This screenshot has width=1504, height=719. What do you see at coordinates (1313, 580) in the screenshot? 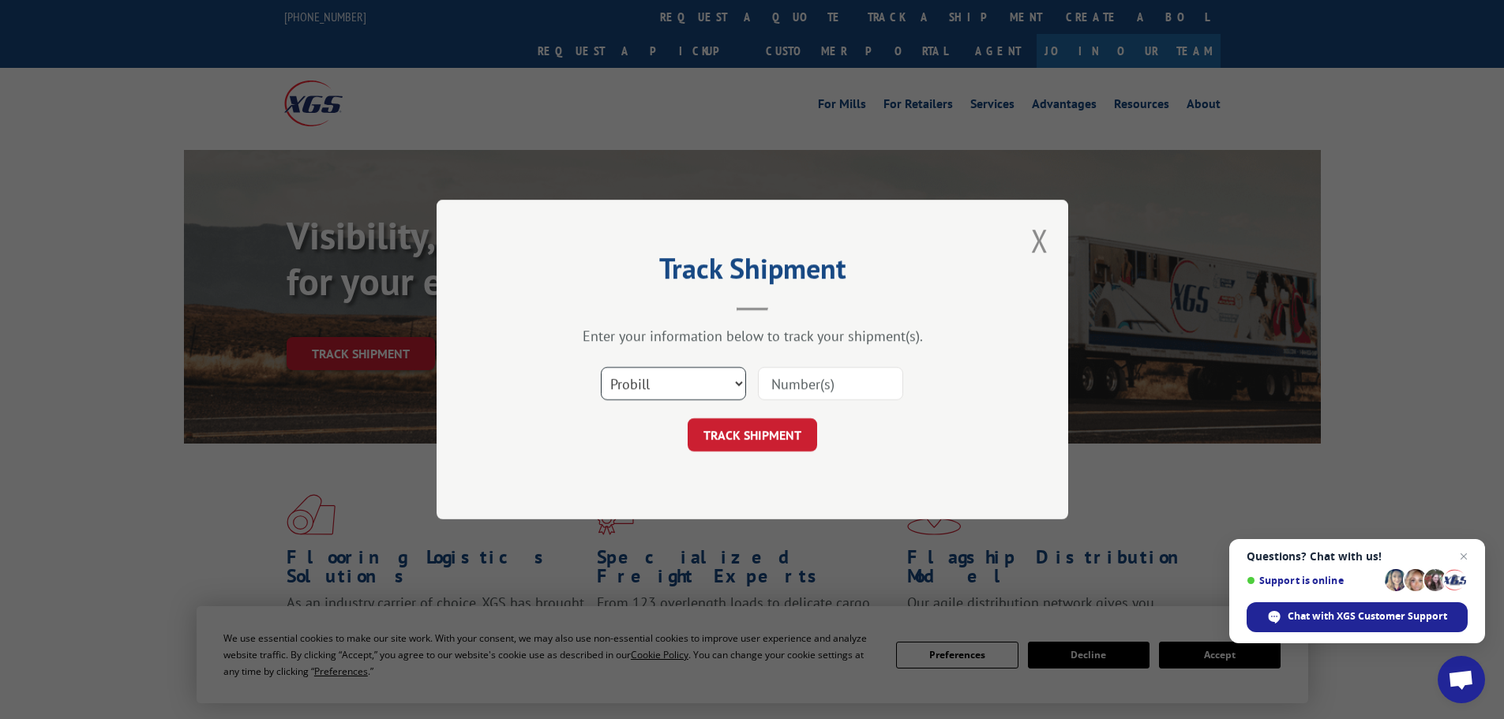
I see `span: Support is online` at bounding box center [1313, 580].